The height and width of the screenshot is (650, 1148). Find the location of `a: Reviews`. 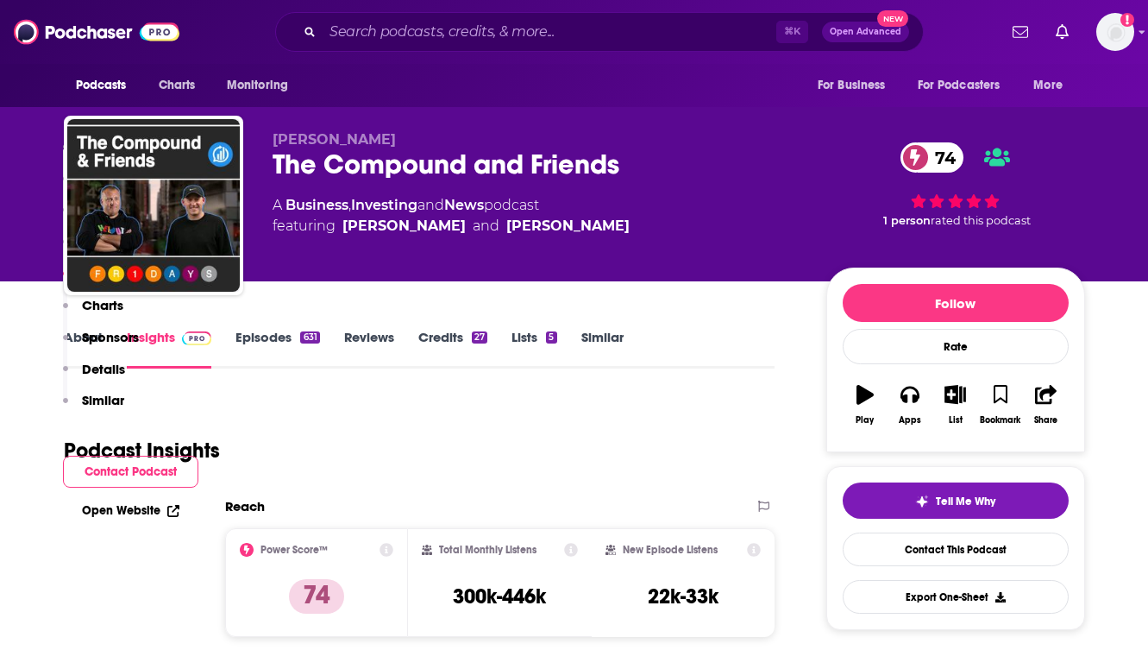

a: Reviews is located at coordinates (369, 349).